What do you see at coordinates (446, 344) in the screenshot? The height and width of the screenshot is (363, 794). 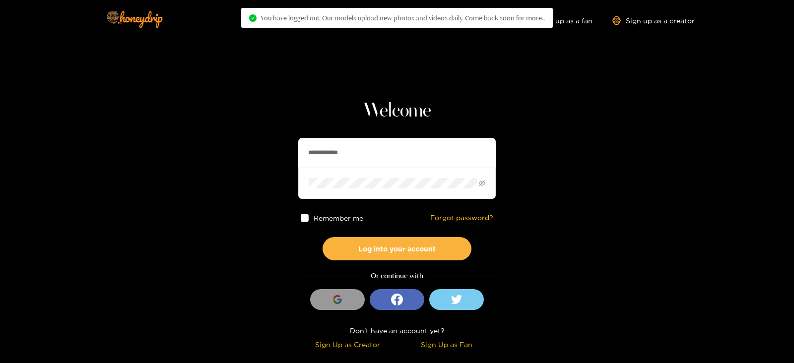 I see `div: Sign Up as Fan` at bounding box center [446, 344].